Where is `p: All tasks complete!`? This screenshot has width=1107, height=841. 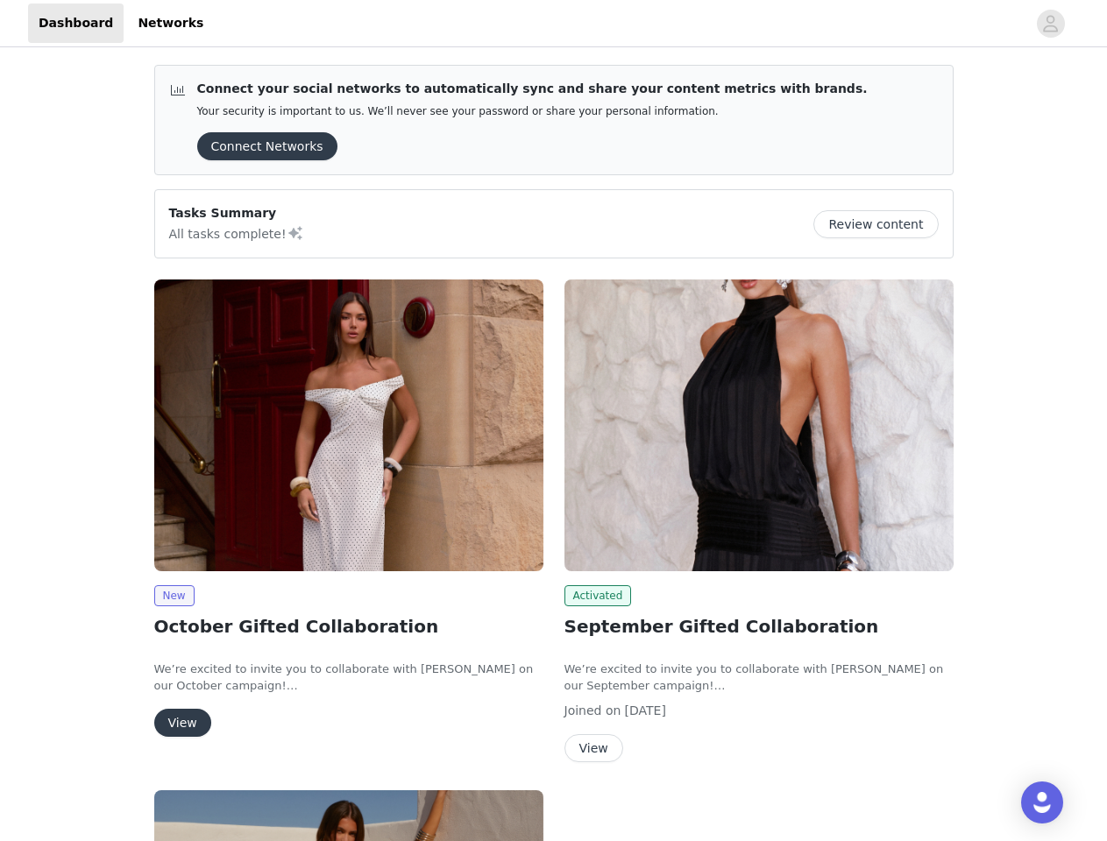
p: All tasks complete! is located at coordinates (237, 233).